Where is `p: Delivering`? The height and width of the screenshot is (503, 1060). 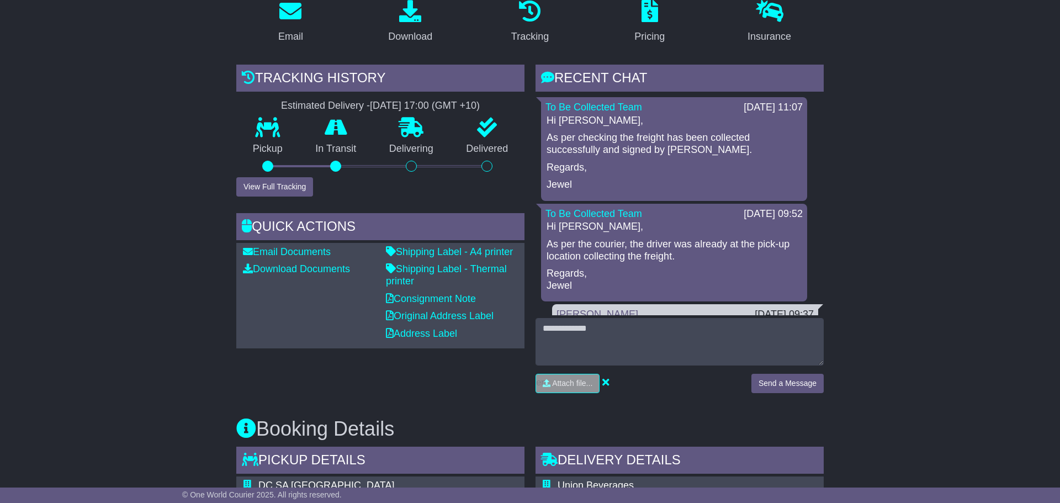 p: Delivering is located at coordinates (411, 149).